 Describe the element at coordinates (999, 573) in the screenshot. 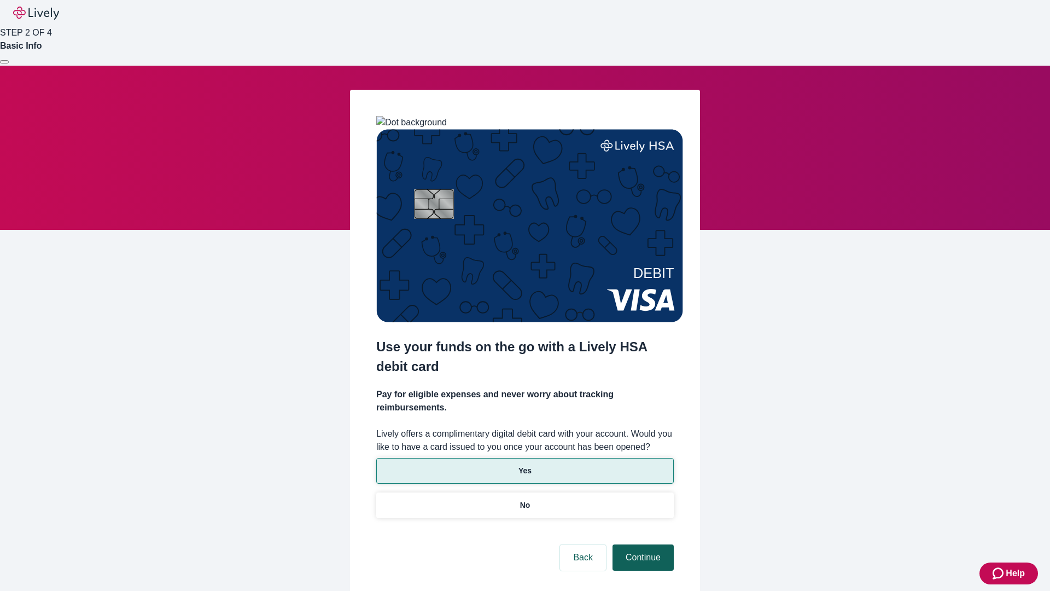

I see `svg: Zendesk support icon` at that location.